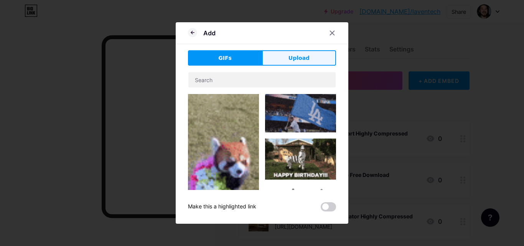  I want to click on div: Add, so click(210, 33).